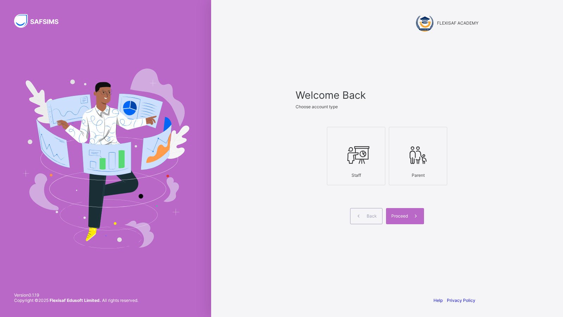 The image size is (563, 317). I want to click on span: Welcome Back, so click(387, 95).